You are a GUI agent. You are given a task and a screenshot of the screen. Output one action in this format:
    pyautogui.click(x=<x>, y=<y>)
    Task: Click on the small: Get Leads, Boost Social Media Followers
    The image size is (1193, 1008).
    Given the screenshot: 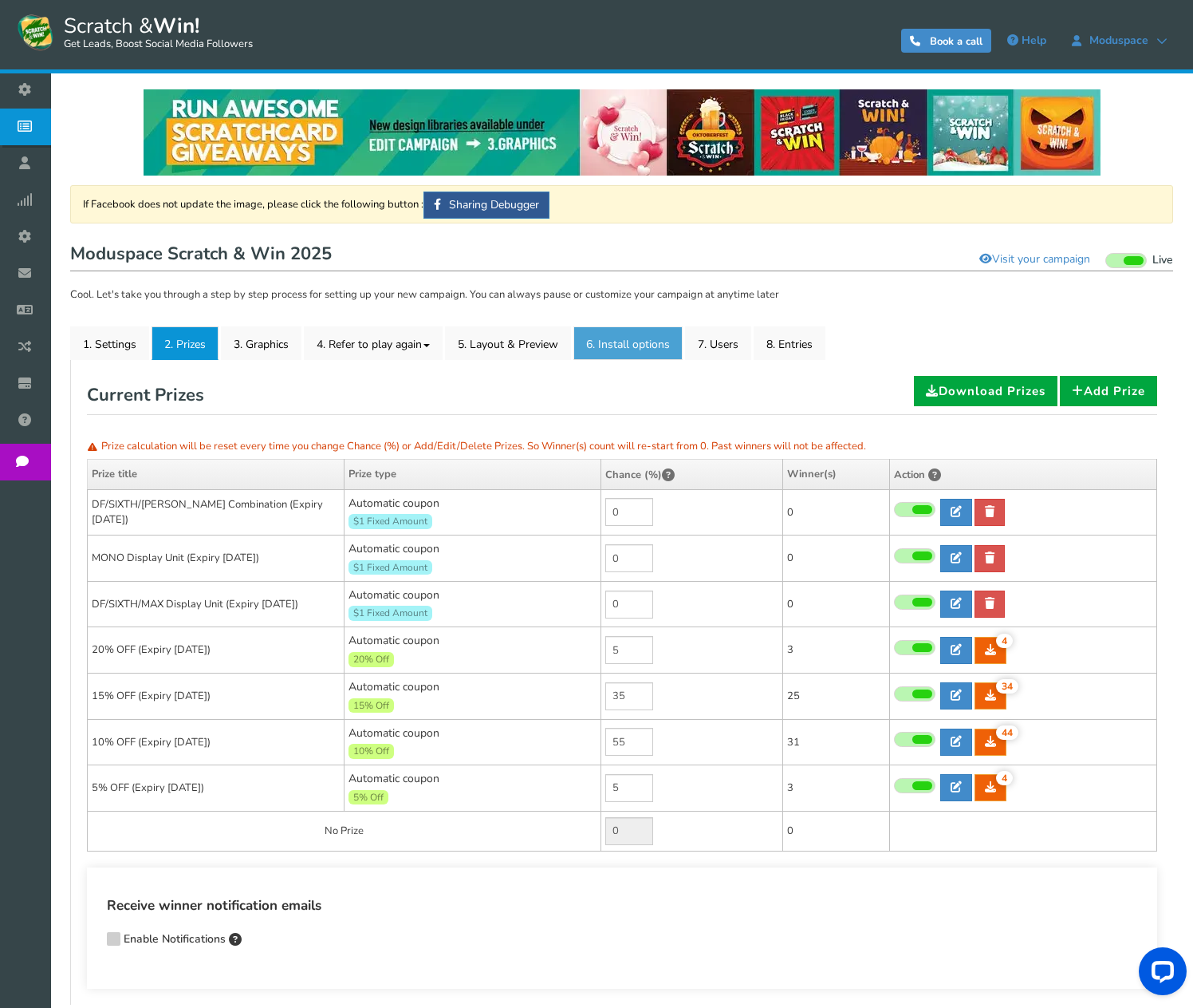 What is the action you would take?
    pyautogui.click(x=158, y=45)
    